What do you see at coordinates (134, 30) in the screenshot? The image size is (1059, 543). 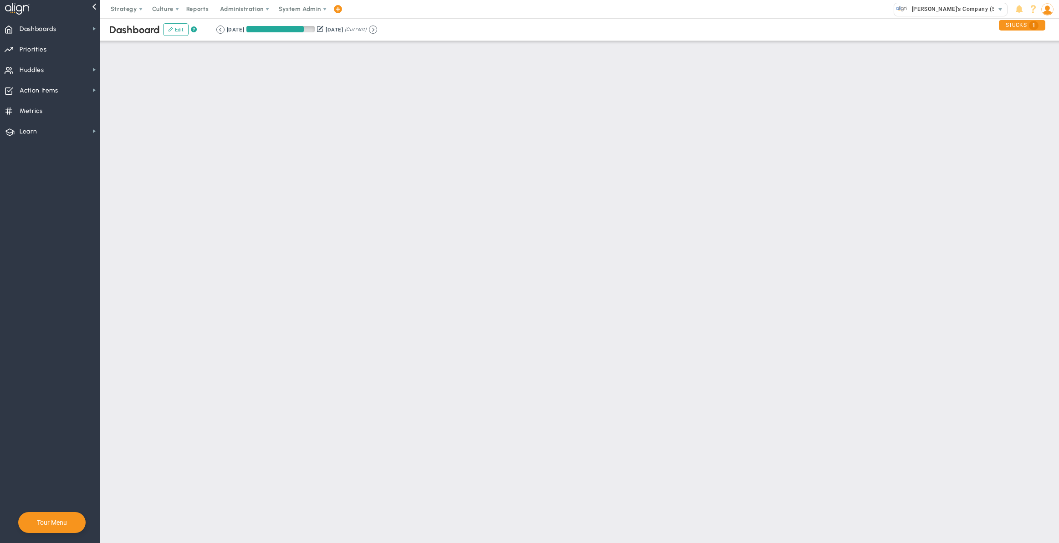 I see `span: Dashboard` at bounding box center [134, 30].